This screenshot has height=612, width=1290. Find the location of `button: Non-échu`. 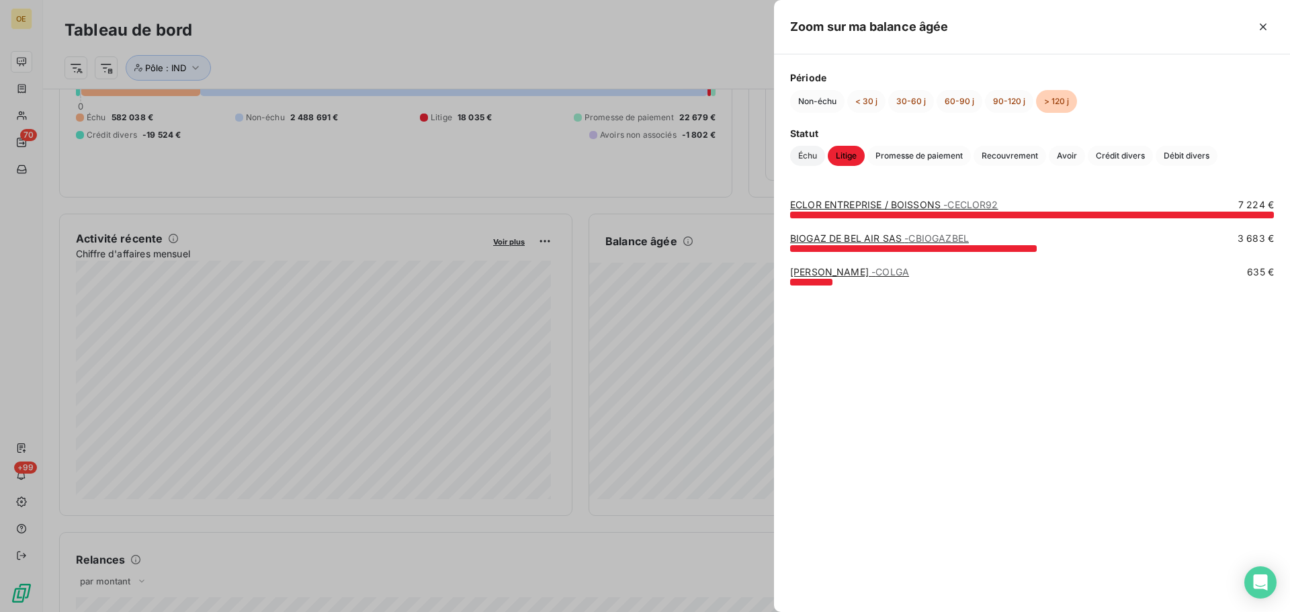

button: Non-échu is located at coordinates (817, 101).